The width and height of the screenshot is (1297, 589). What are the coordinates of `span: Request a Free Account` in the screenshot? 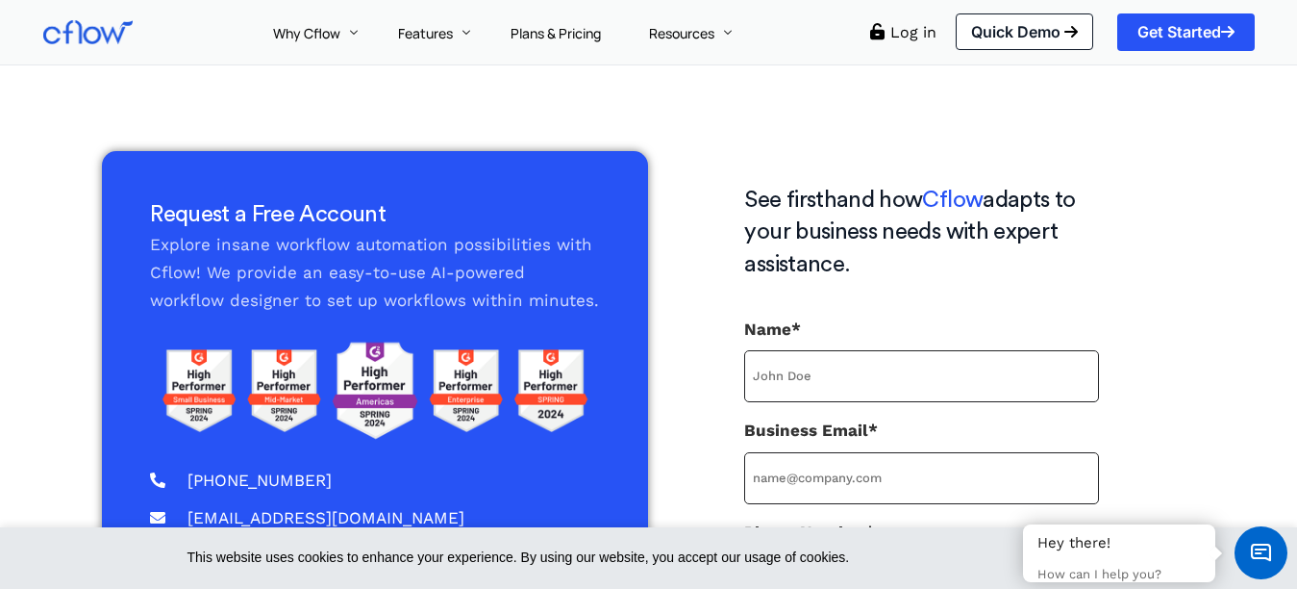 It's located at (267, 214).